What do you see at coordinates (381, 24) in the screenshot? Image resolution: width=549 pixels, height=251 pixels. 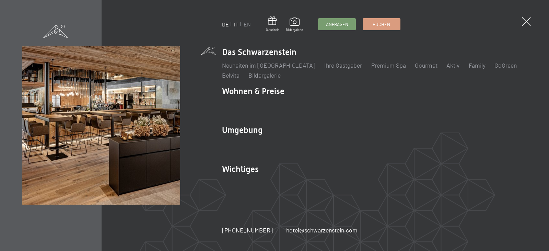 I see `a: Buchen` at bounding box center [381, 24].